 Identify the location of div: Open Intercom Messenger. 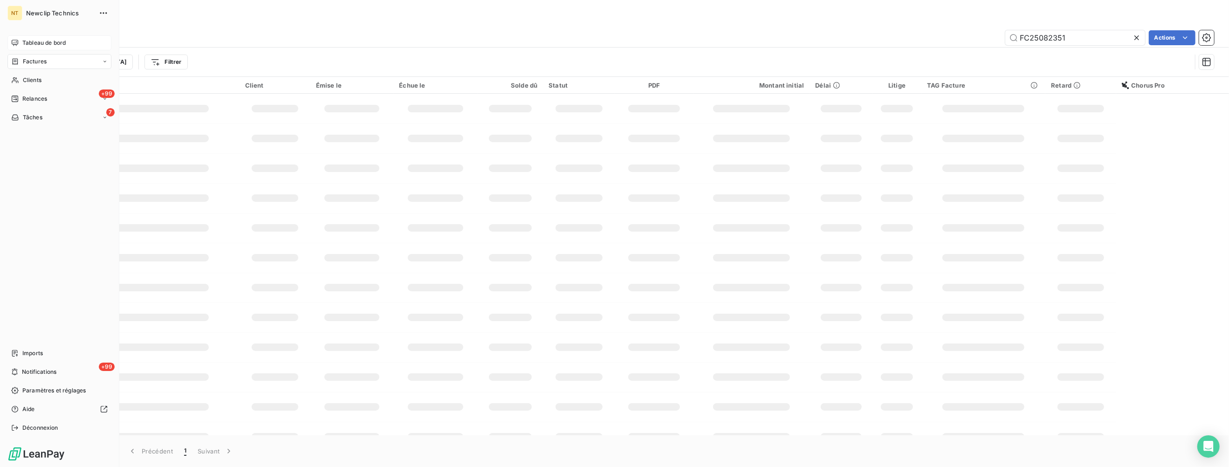
(1208, 446).